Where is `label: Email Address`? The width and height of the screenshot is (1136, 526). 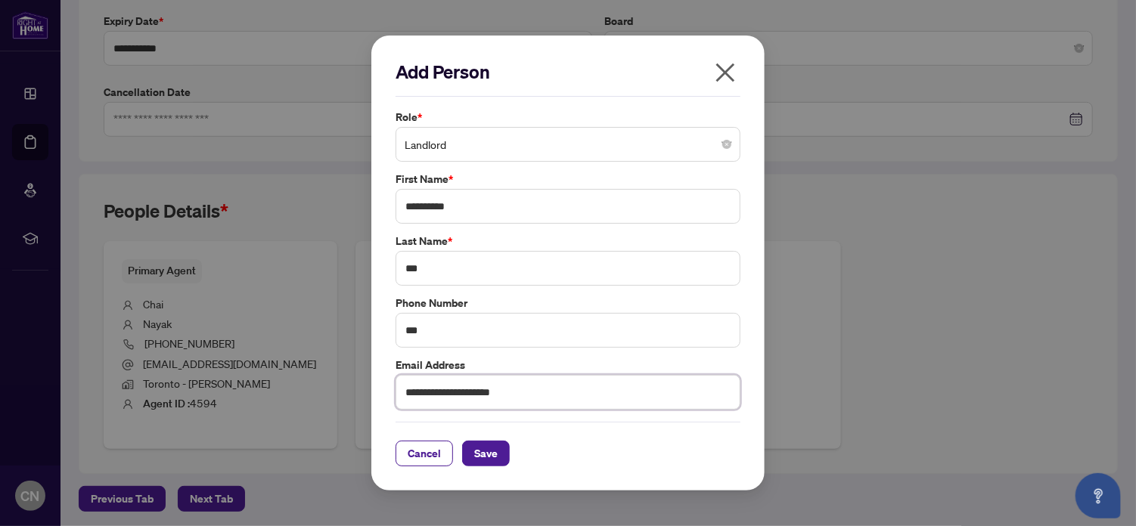 label: Email Address is located at coordinates (568, 365).